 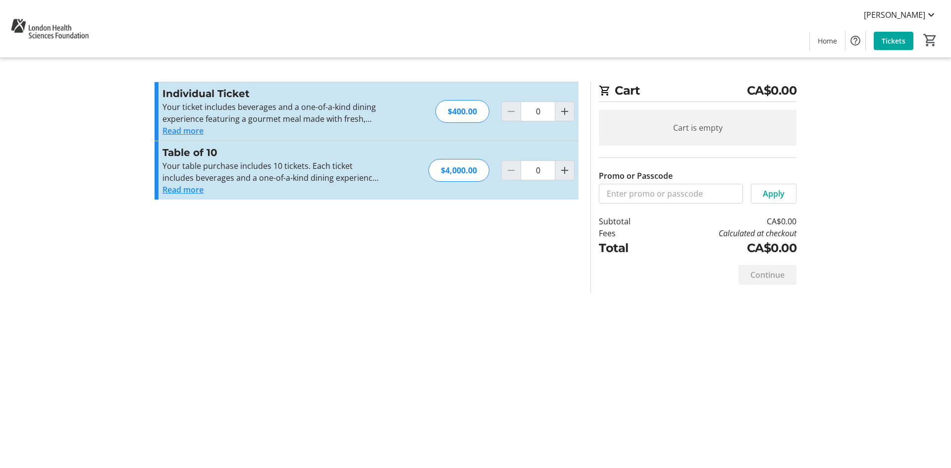 What do you see at coordinates (462, 111) in the screenshot?
I see `div: $400.00` at bounding box center [462, 111].